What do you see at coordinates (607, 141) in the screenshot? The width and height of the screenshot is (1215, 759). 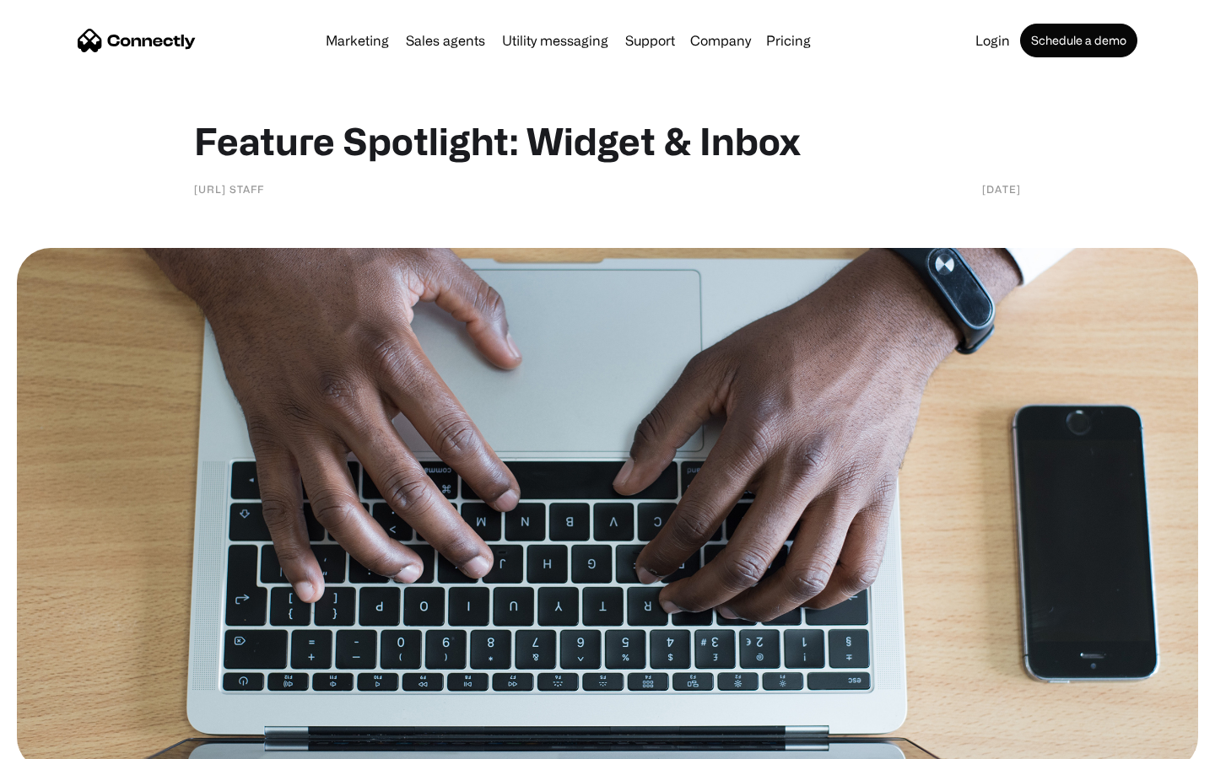 I see `h1: Feature Spotlight: Widget & Inbox` at bounding box center [607, 141].